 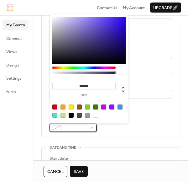 I want to click on div: #D0021B, so click(x=55, y=107).